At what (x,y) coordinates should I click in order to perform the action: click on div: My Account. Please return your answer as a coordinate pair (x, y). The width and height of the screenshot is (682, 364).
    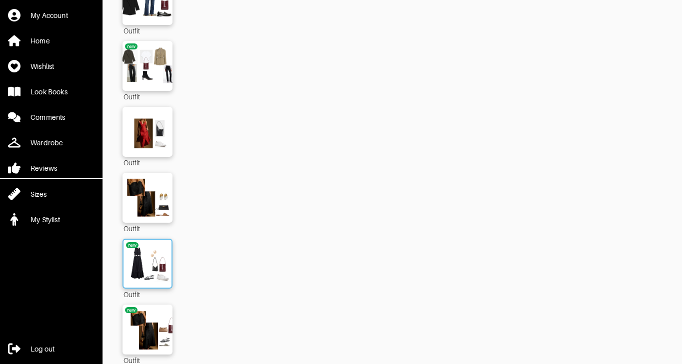
    Looking at the image, I should click on (49, 15).